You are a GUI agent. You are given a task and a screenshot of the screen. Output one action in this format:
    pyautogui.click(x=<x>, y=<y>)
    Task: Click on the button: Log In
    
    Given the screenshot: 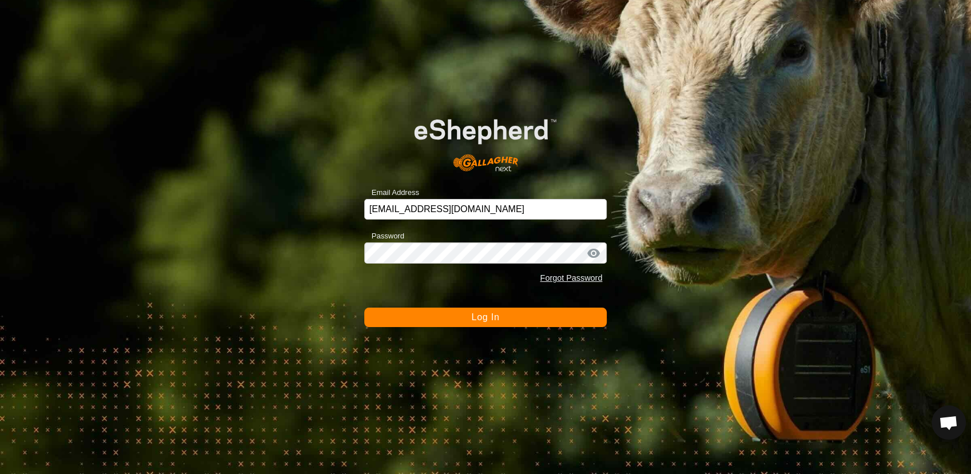 What is the action you would take?
    pyautogui.click(x=485, y=317)
    